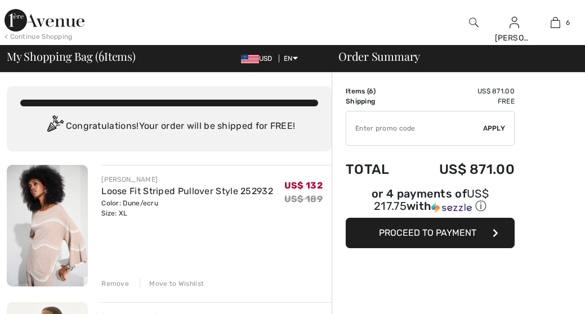 This screenshot has height=314, width=585. What do you see at coordinates (555, 23) in the screenshot?
I see `a: 6` at bounding box center [555, 23].